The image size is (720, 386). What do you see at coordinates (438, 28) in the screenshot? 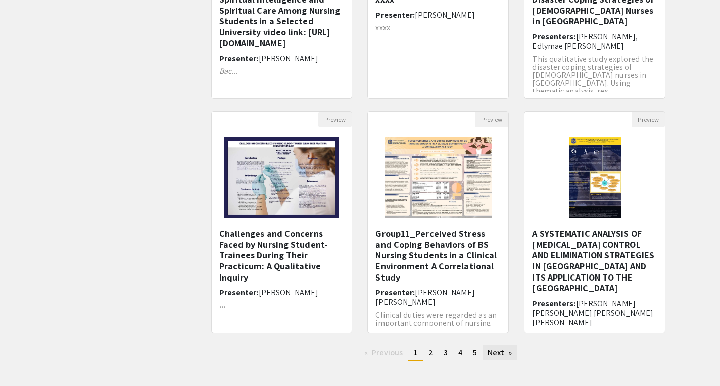
I see `p: xxxx` at bounding box center [438, 28].